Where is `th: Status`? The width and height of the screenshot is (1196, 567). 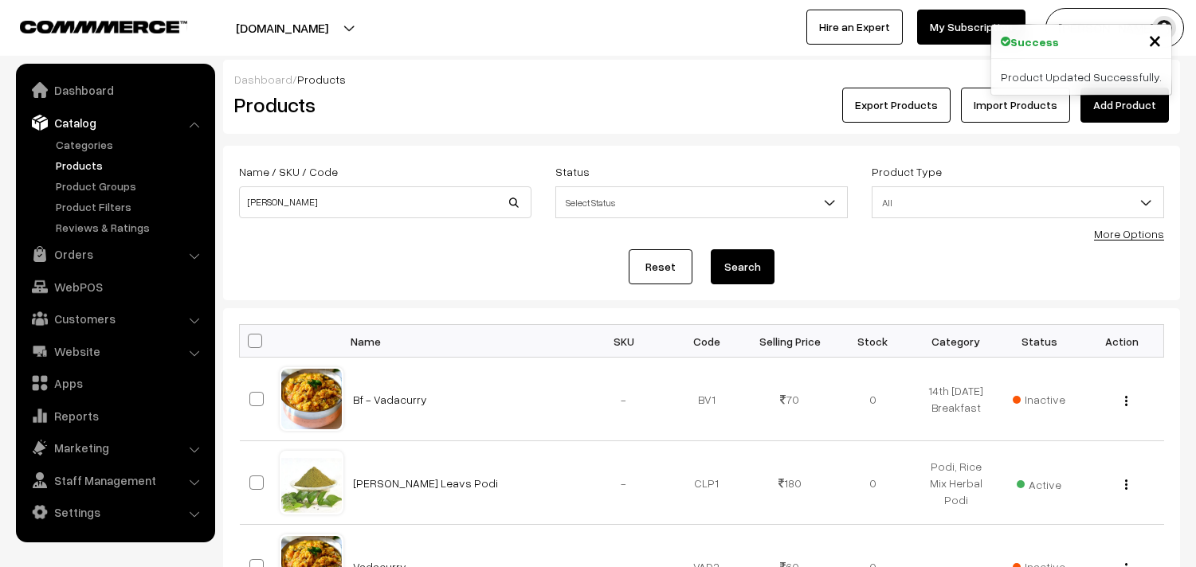 th: Status is located at coordinates (1039, 341).